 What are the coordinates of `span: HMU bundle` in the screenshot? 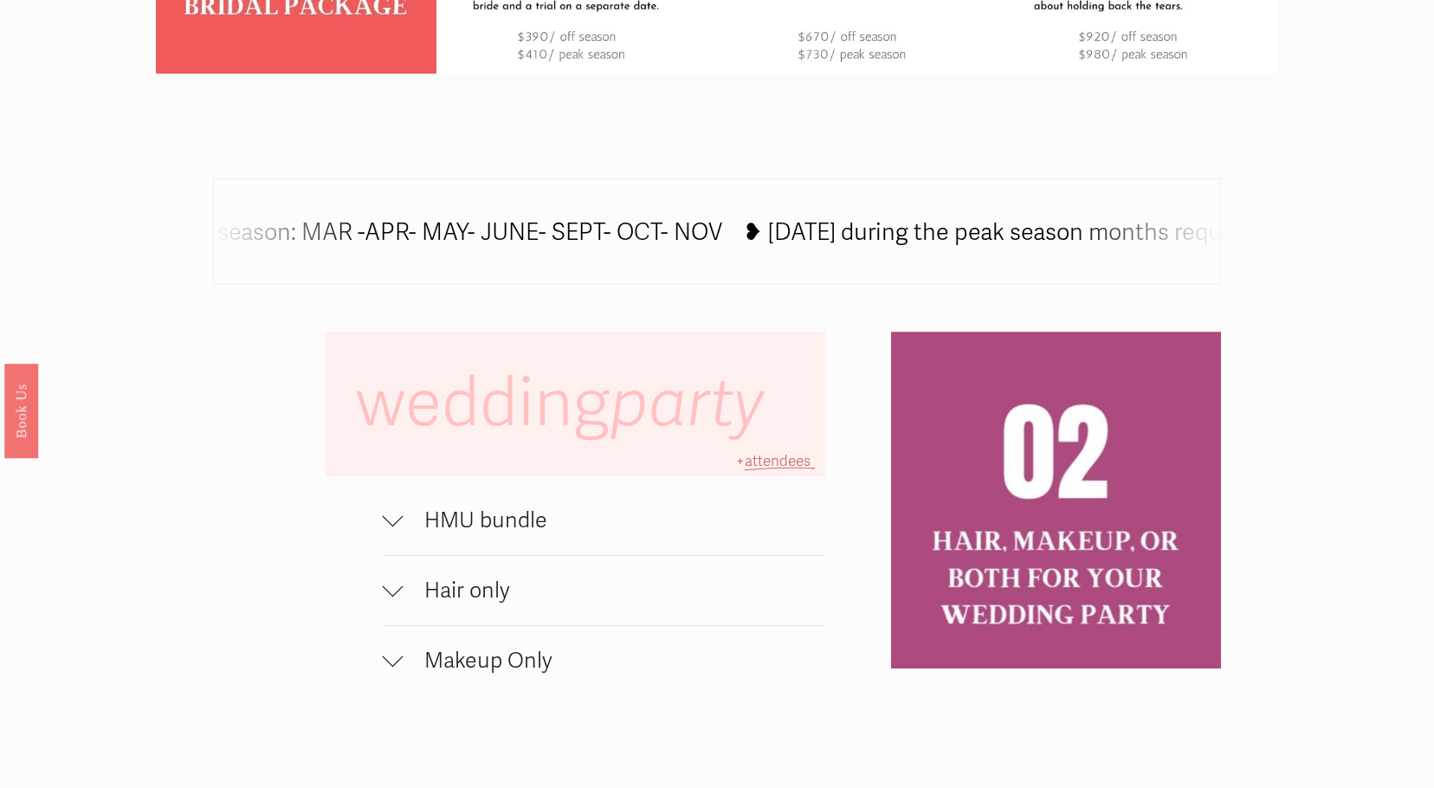 It's located at (615, 520).